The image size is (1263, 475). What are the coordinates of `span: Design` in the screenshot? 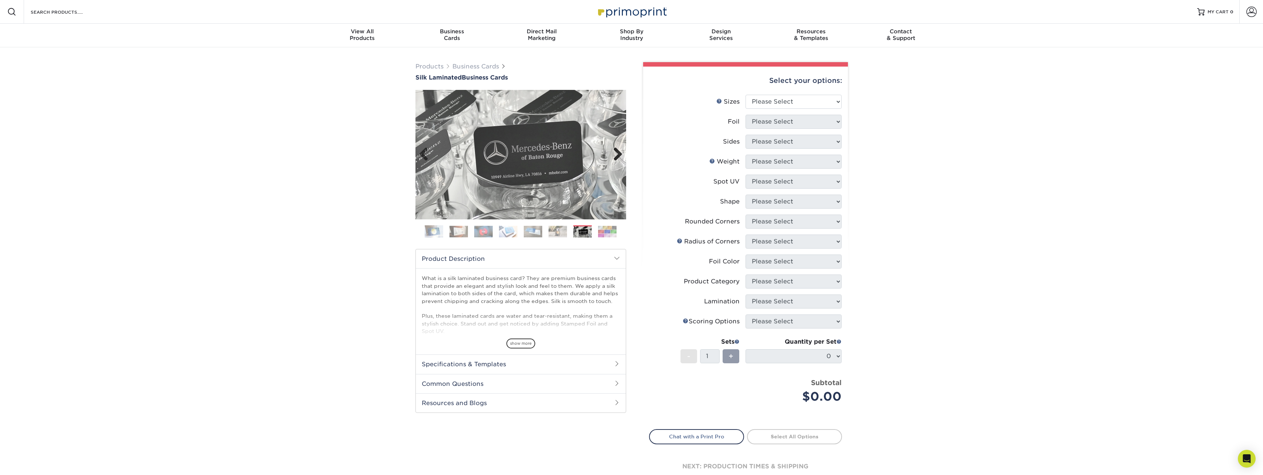 It's located at (721, 31).